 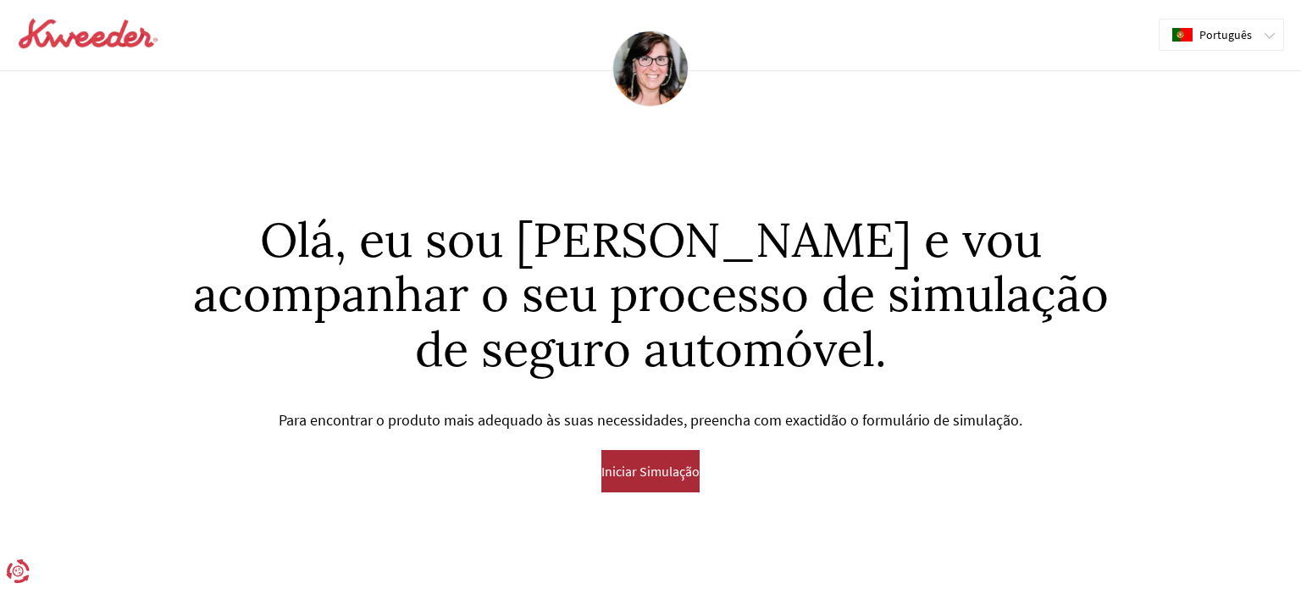 I want to click on span: Português, so click(x=1225, y=35).